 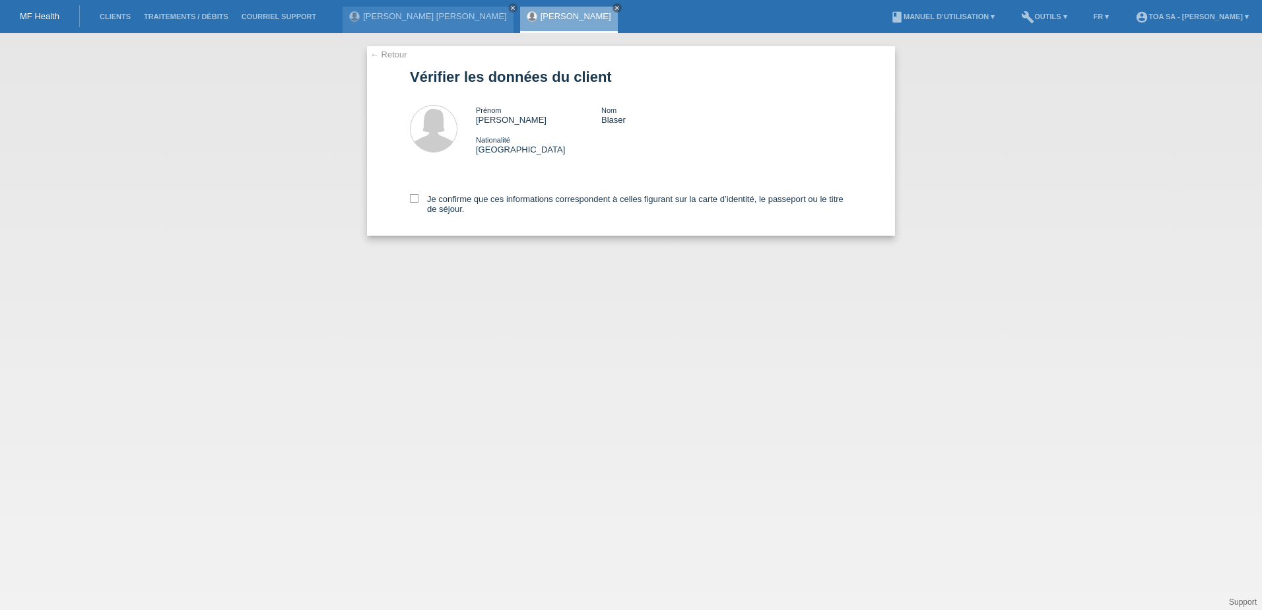 What do you see at coordinates (489, 110) in the screenshot?
I see `span: Prénom` at bounding box center [489, 110].